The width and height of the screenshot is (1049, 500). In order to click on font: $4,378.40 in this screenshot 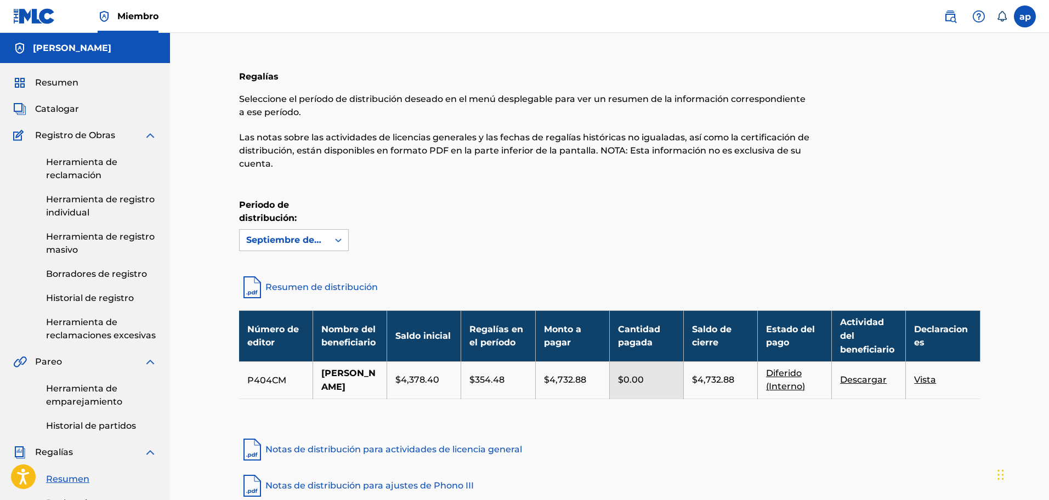, I will do `click(417, 379)`.